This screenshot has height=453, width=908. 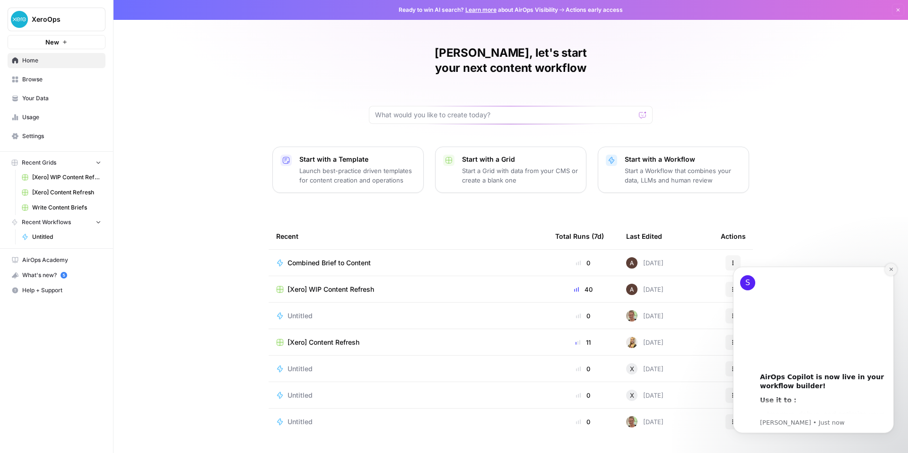 I want to click on div: What's new?, so click(x=56, y=275).